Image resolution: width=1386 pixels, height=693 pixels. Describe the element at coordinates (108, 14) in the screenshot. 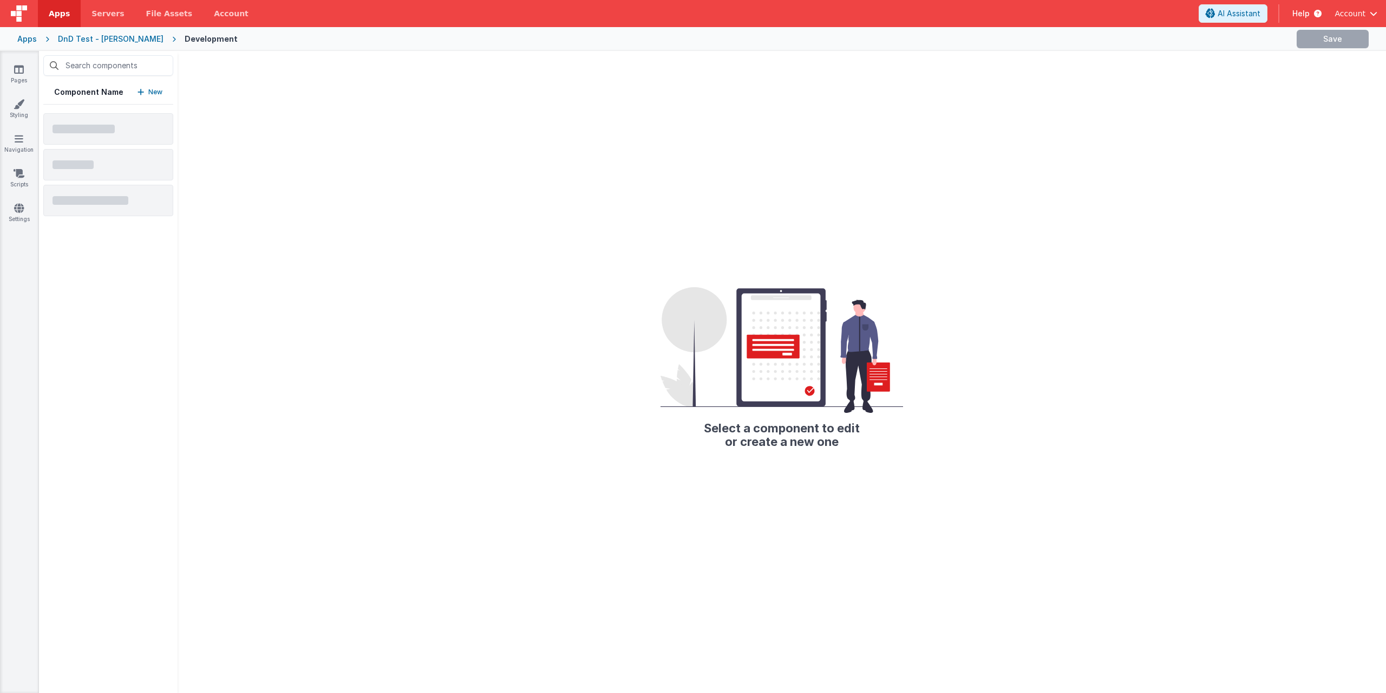

I see `span: Servers` at that location.